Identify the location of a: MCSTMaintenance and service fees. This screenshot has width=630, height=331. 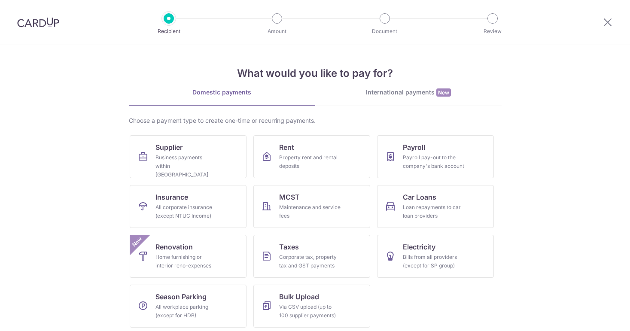
(312, 206).